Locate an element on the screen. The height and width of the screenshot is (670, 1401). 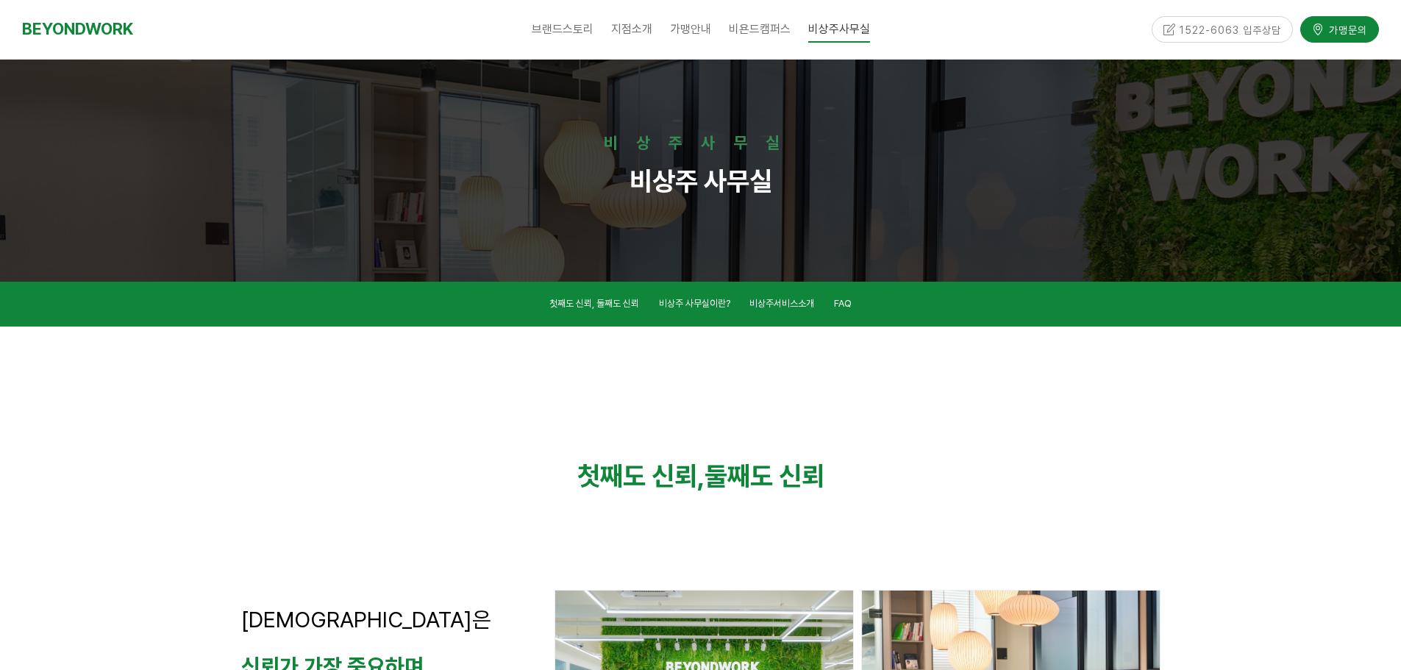
a: FAQ is located at coordinates (843, 305).